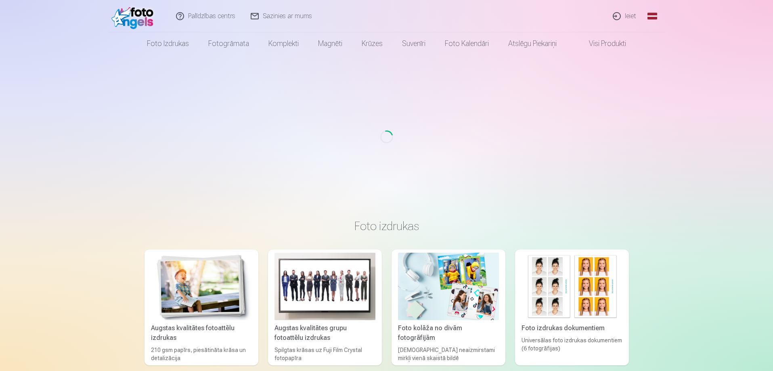 Image resolution: width=773 pixels, height=371 pixels. What do you see at coordinates (325, 333) in the screenshot?
I see `div: Augstas kvalitātes grupu fotoattēlu izdrukas` at bounding box center [325, 333].